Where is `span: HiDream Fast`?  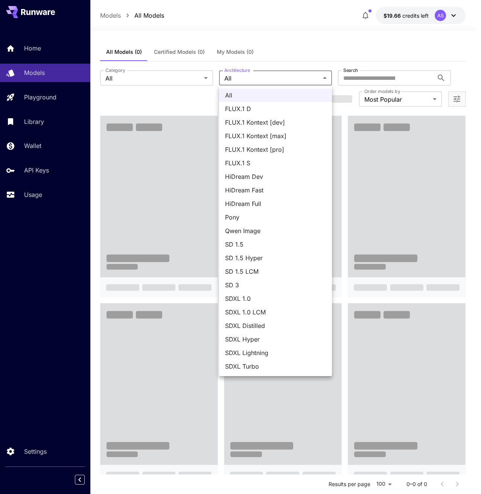
span: HiDream Fast is located at coordinates (276, 190).